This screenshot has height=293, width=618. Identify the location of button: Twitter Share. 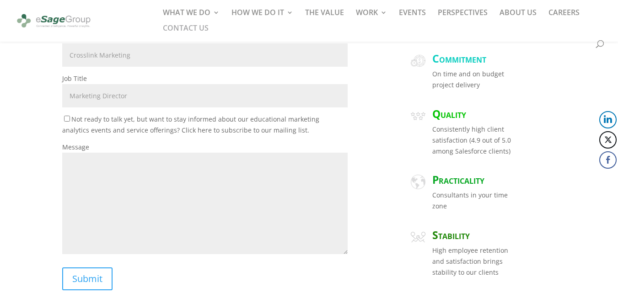
(608, 140).